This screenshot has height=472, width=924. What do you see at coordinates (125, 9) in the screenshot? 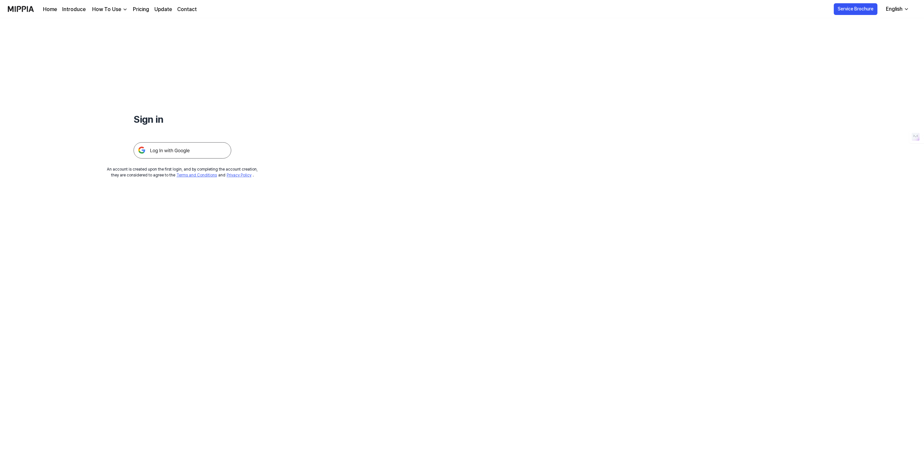
I see `img: down` at bounding box center [125, 9].